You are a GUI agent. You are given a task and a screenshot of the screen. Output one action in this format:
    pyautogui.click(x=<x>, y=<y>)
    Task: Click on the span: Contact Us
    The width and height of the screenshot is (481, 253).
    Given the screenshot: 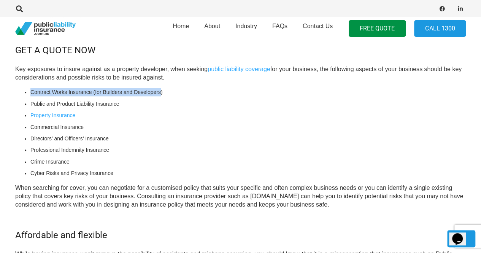 What is the action you would take?
    pyautogui.click(x=318, y=26)
    